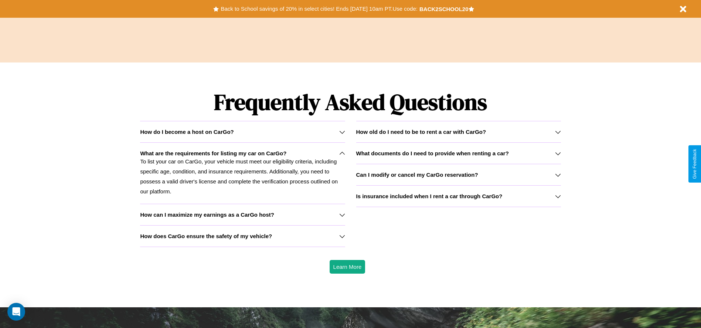  What do you see at coordinates (213, 153) in the screenshot?
I see `h3: What are the requirements for listing my car on CarGo?` at bounding box center [213, 153].